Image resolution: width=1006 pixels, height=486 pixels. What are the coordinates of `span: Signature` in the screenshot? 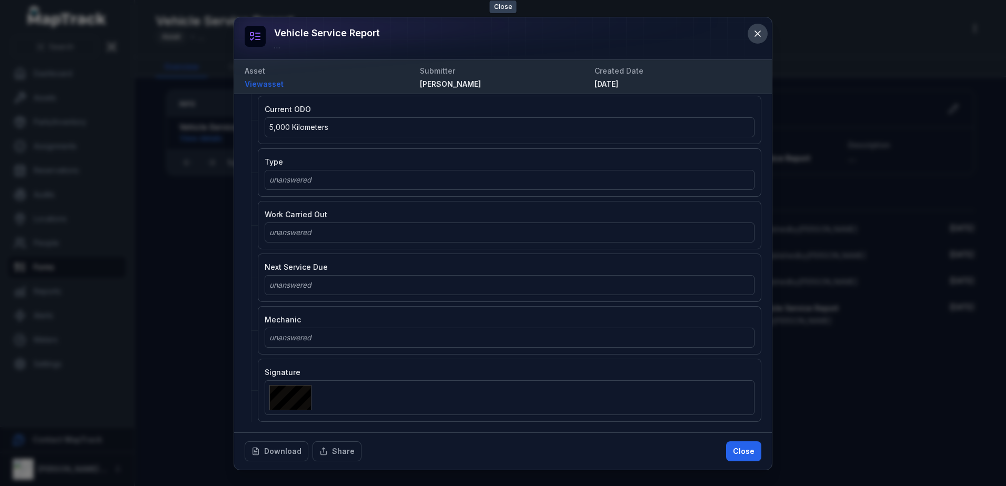 It's located at (282, 372).